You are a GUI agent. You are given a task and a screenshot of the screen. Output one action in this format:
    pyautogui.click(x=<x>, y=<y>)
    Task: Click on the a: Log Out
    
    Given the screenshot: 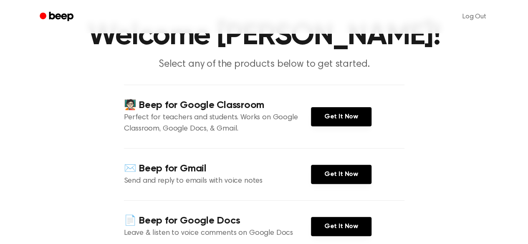 What is the action you would take?
    pyautogui.click(x=474, y=17)
    